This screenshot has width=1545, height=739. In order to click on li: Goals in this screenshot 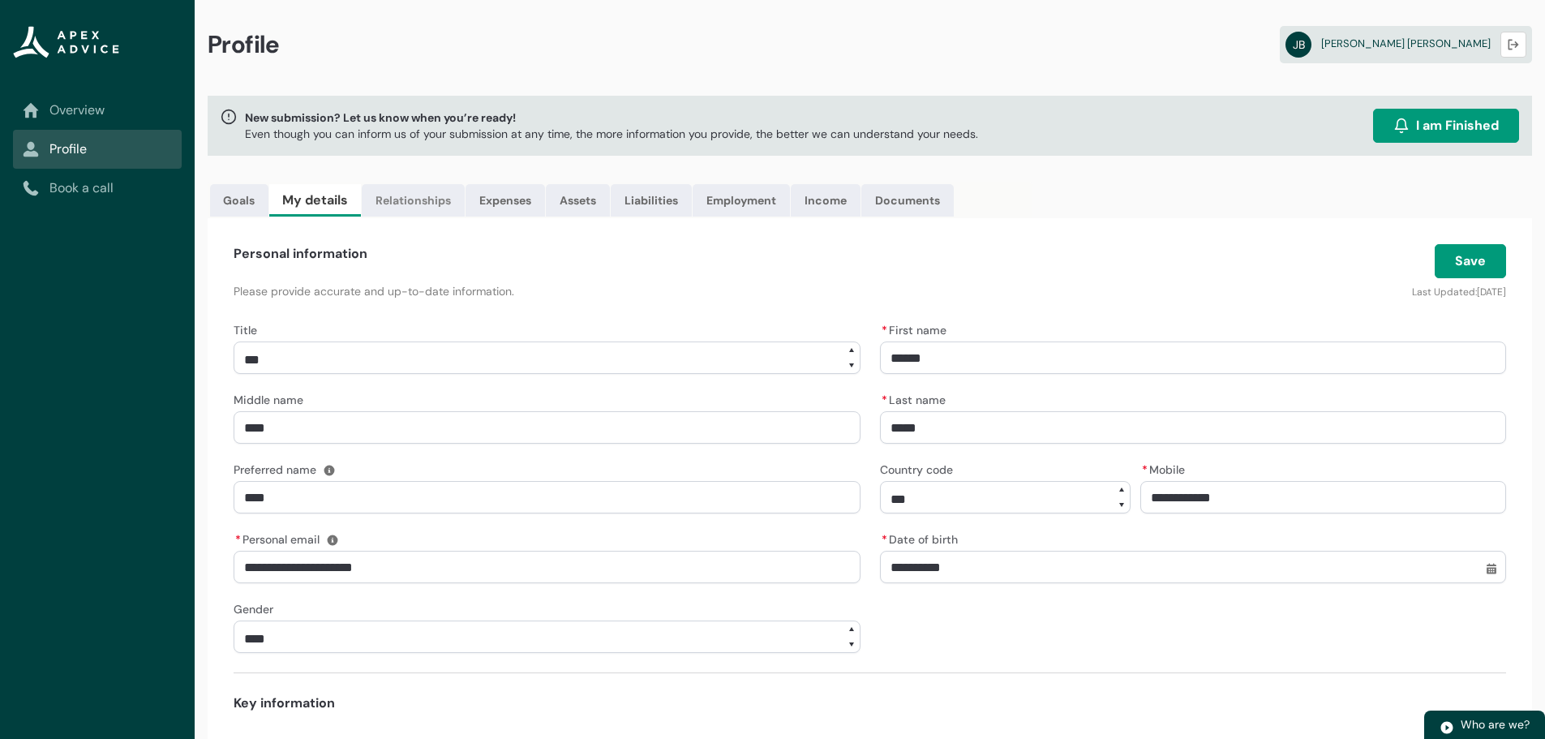, I will do `click(239, 200)`.